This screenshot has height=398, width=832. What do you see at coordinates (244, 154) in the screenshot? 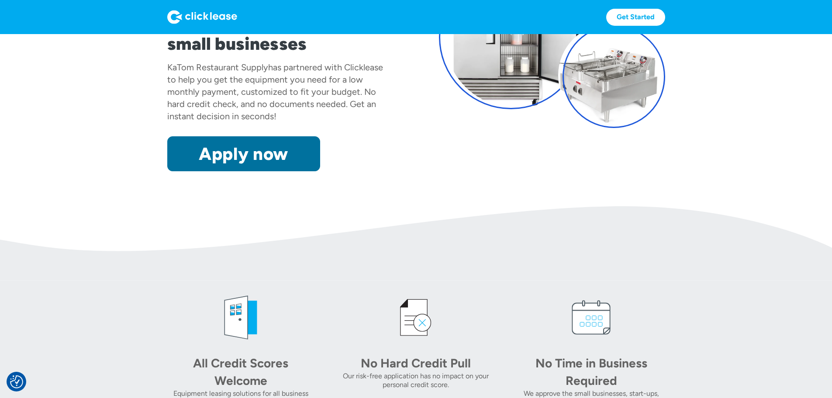
I see `a: Apply now` at bounding box center [244, 154].